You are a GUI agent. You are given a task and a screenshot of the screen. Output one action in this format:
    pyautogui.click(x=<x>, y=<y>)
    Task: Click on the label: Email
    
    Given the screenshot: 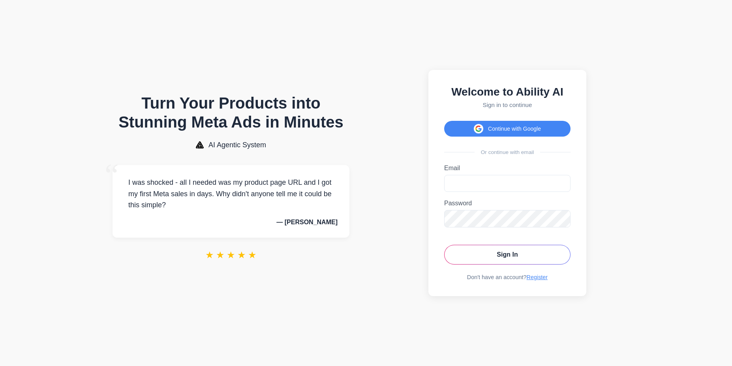 What is the action you would take?
    pyautogui.click(x=507, y=168)
    